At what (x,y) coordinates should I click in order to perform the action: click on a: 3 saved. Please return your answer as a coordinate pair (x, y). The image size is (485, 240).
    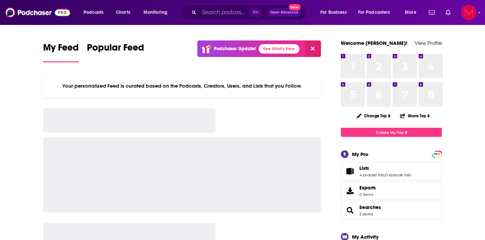
    Looking at the image, I should click on (366, 214).